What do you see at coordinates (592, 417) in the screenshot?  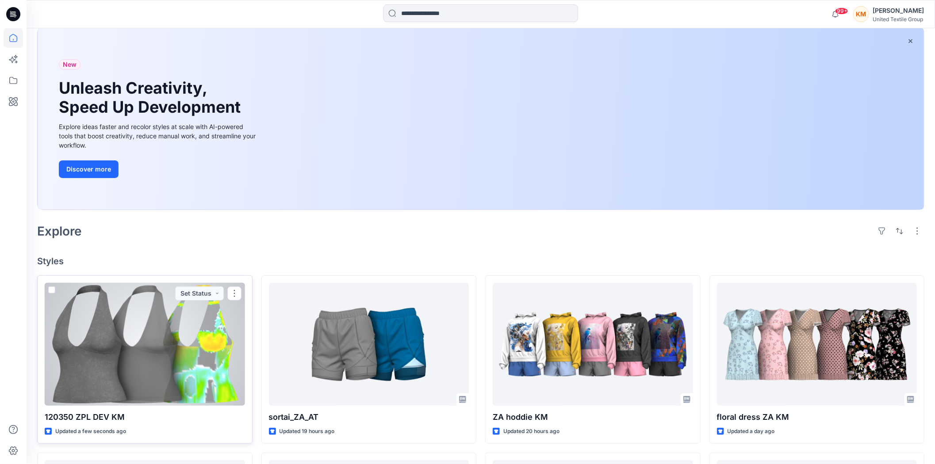 I see `p: ZA hoddie KM` at bounding box center [592, 417].